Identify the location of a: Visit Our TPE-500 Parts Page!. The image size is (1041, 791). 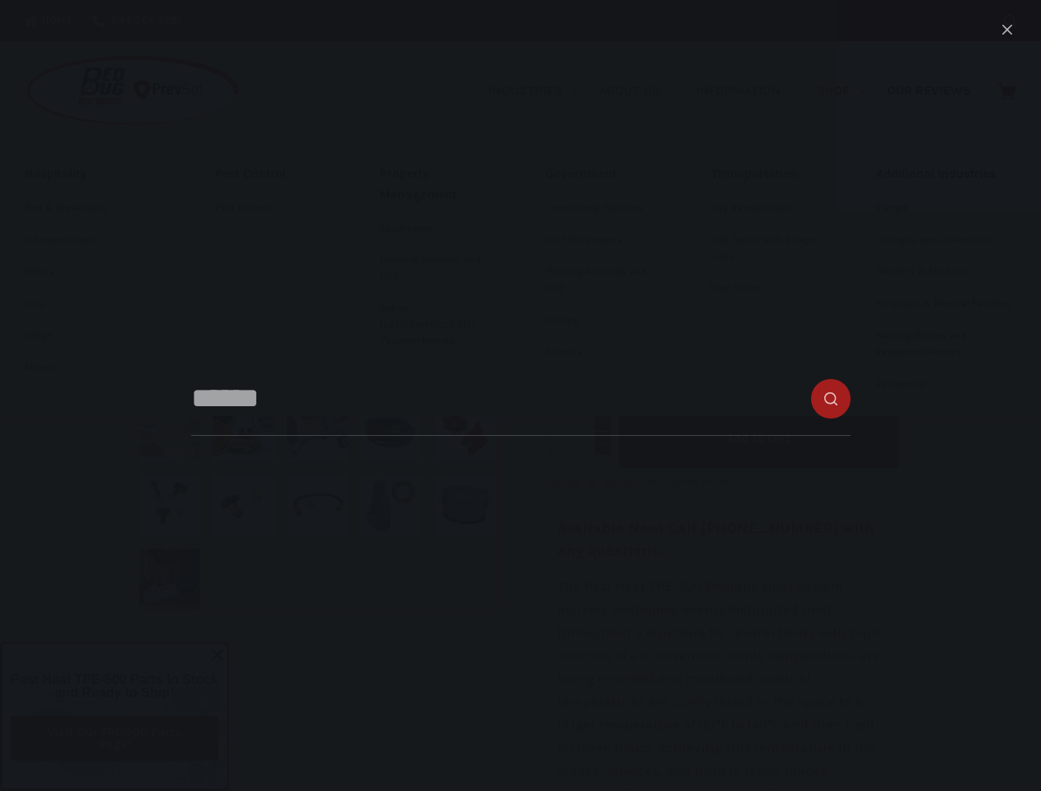
(115, 738).